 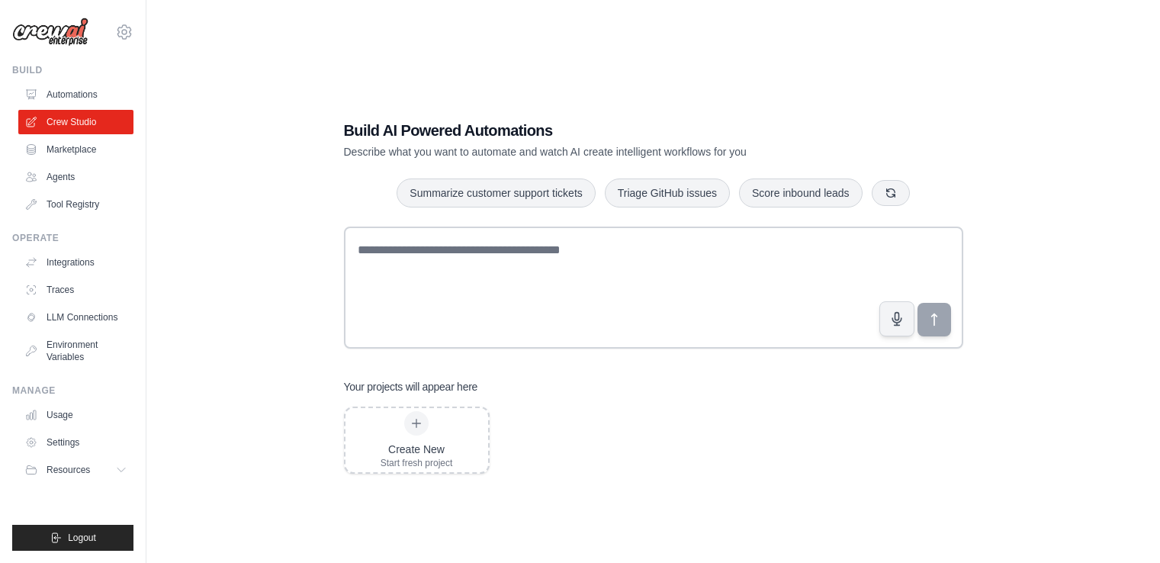 What do you see at coordinates (82, 538) in the screenshot?
I see `span: Logout` at bounding box center [82, 538].